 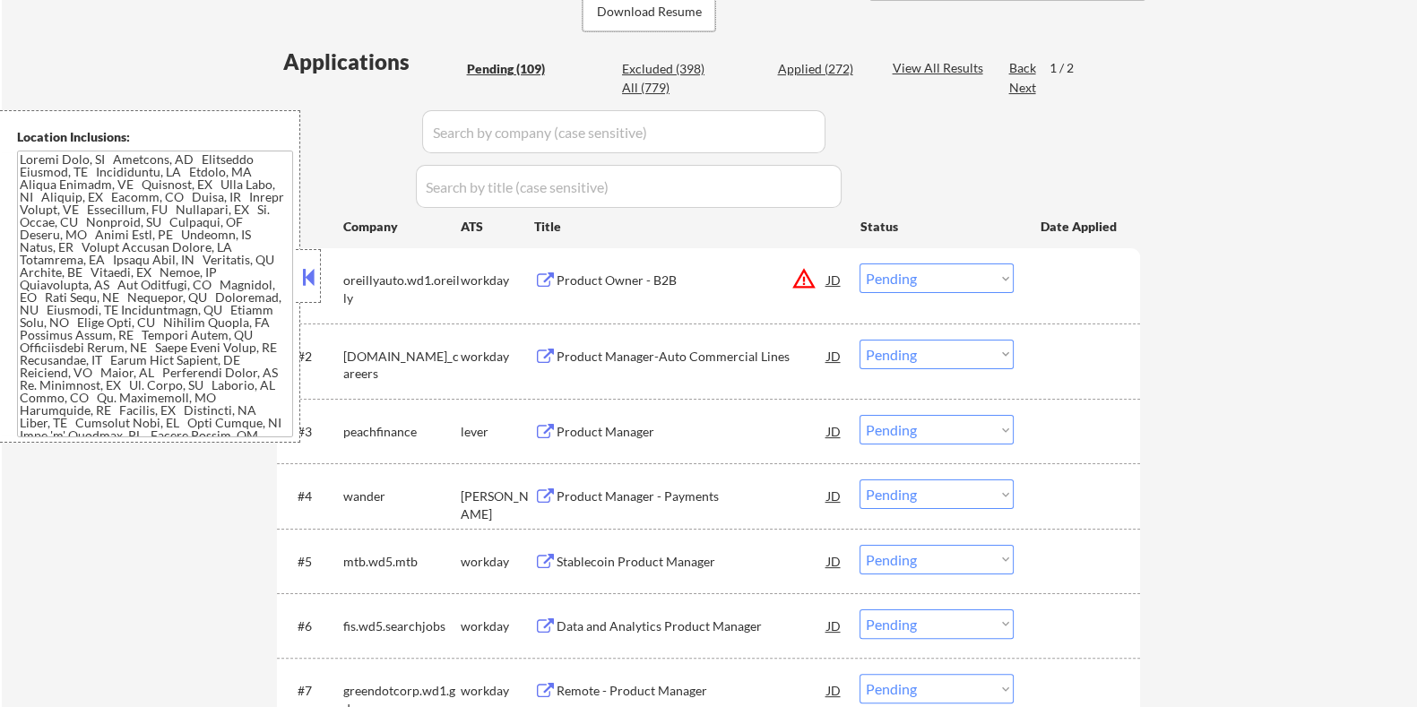 What do you see at coordinates (312, 691) in the screenshot?
I see `div: #7` at bounding box center [312, 691].